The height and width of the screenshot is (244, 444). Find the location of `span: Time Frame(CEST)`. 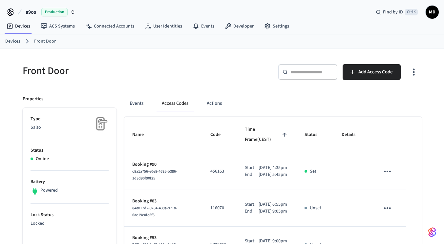

span: Time Frame(CEST) is located at coordinates (267, 135).